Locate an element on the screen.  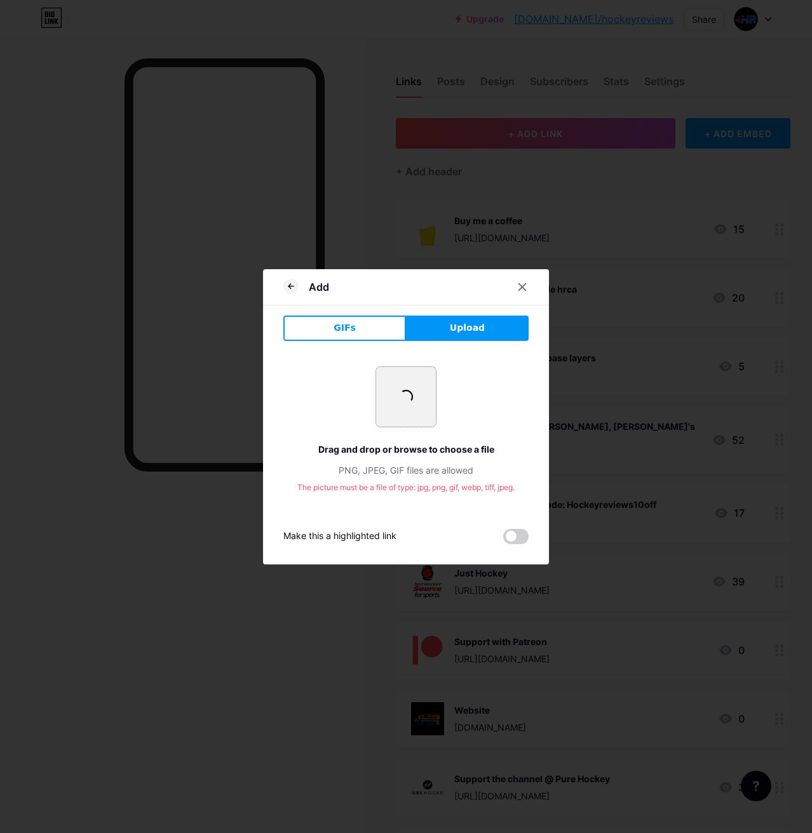
button: Upload is located at coordinates (467, 328).